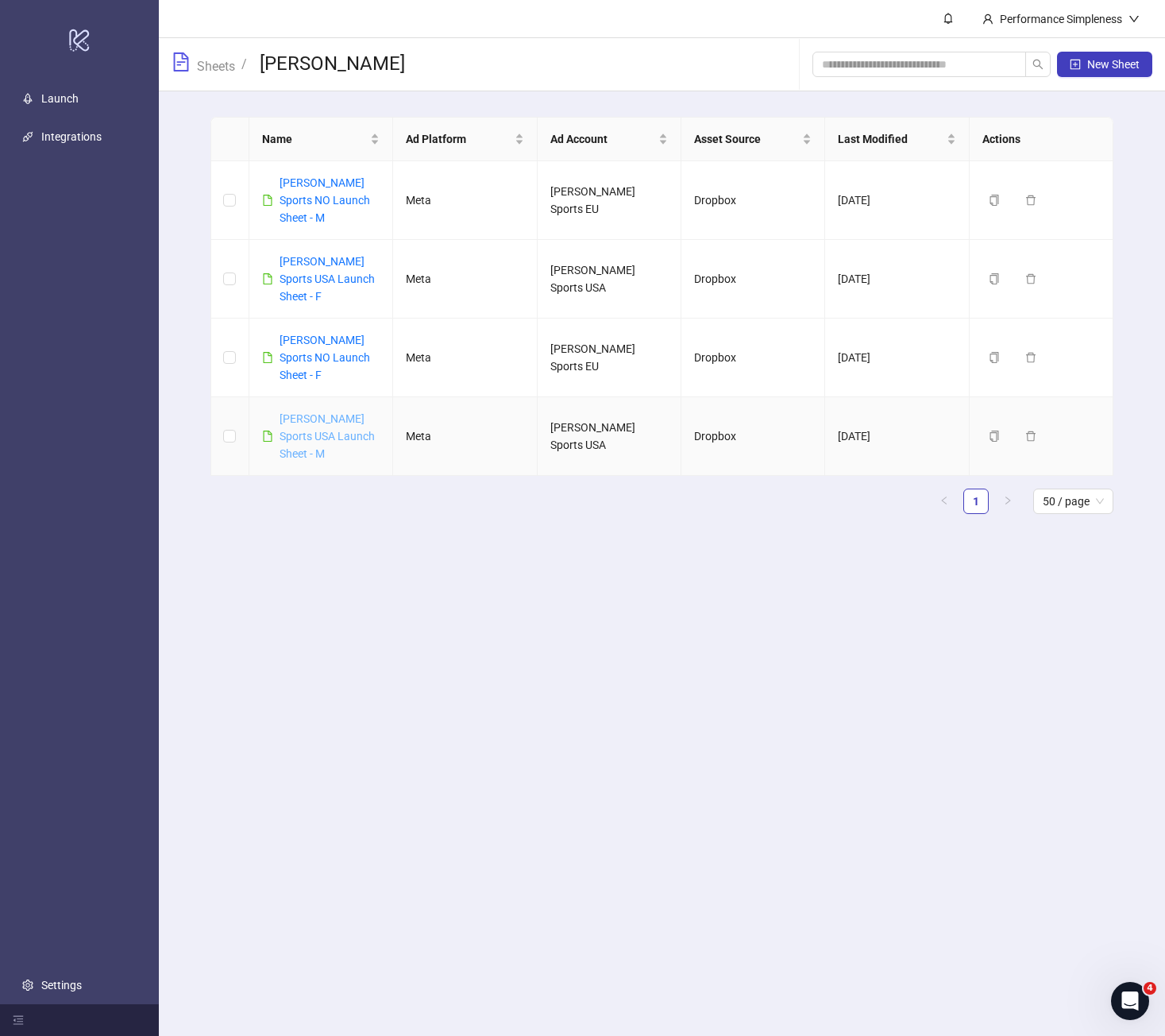 The height and width of the screenshot is (1036, 1165). I want to click on button: right, so click(1008, 502).